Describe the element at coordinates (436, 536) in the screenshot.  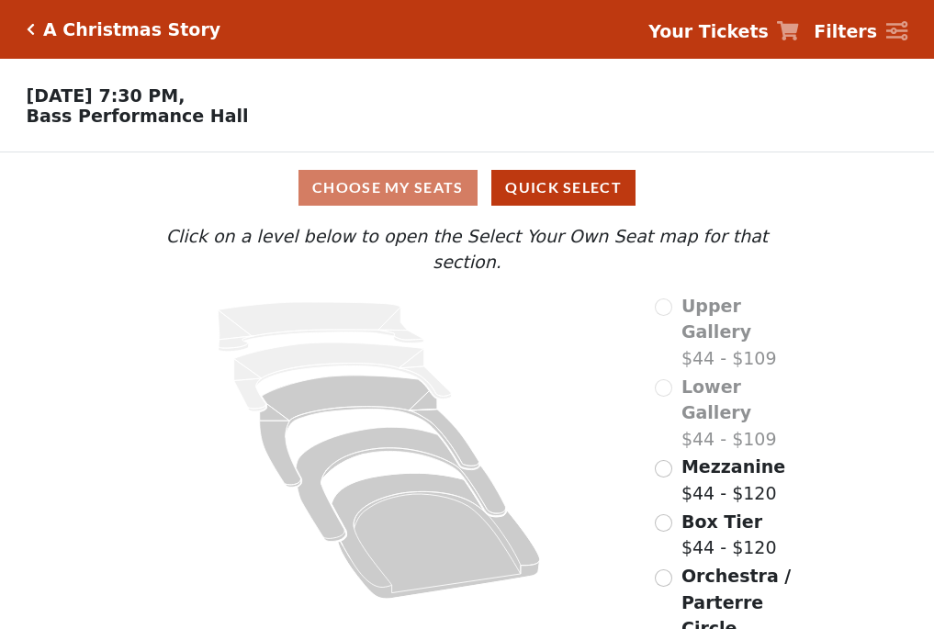
I see `path: Orchestra / Parterre Circle - Seats Available: 239` at that location.